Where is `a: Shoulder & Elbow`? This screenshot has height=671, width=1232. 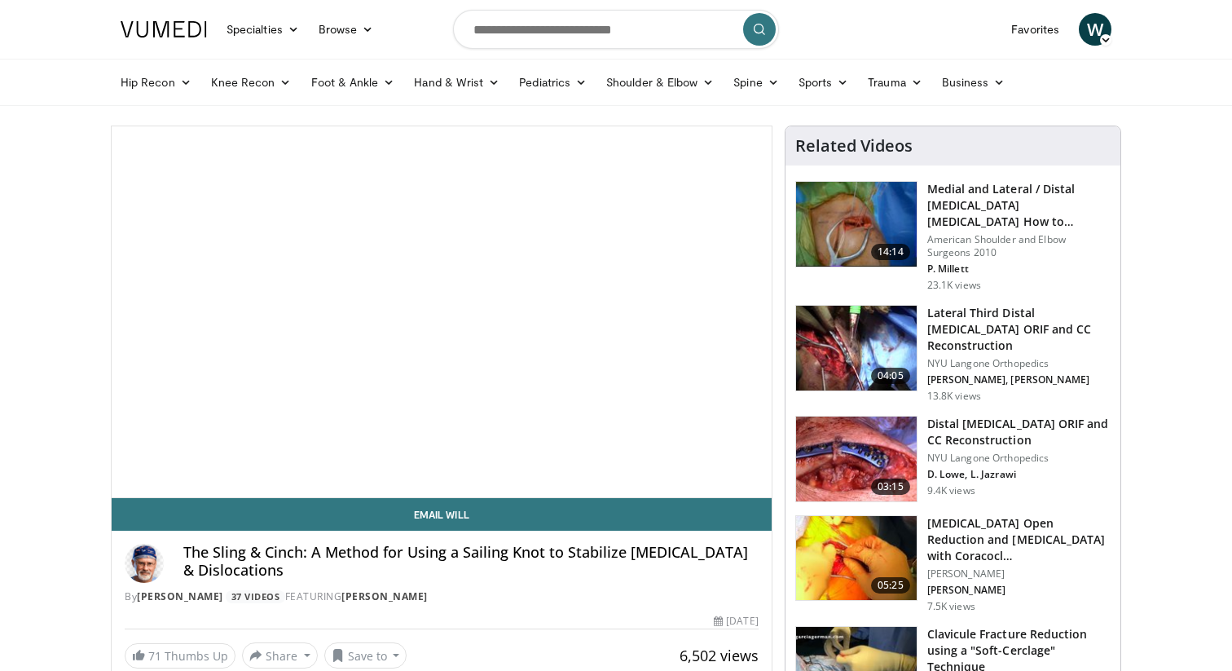 a: Shoulder & Elbow is located at coordinates (660, 82).